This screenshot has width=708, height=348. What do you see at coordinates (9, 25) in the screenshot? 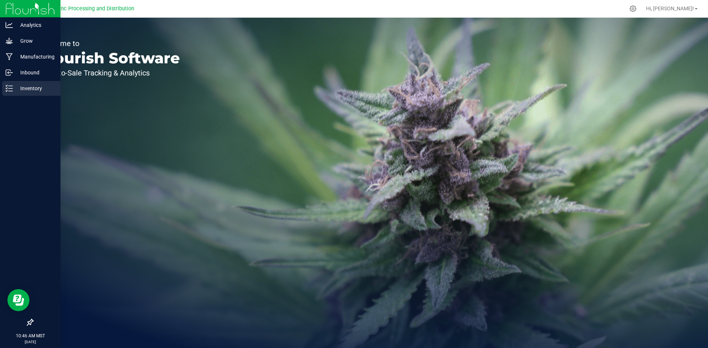
I see `inline-svg: Analytics` at bounding box center [9, 25].